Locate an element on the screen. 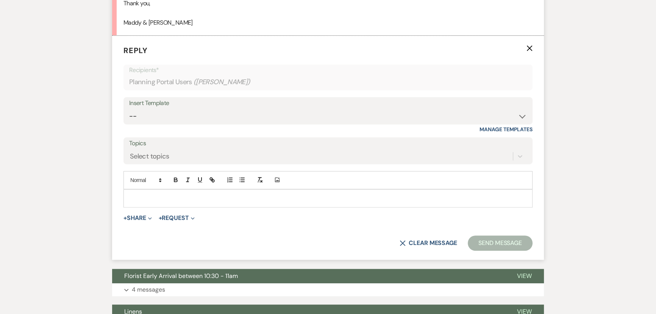 The height and width of the screenshot is (314, 656). button: View is located at coordinates (524, 276).